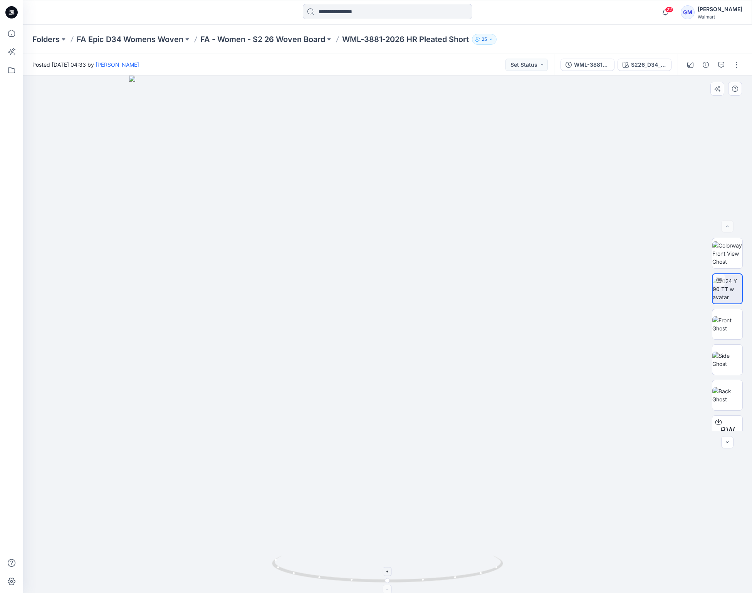 The image size is (752, 593). I want to click on span: 22, so click(670, 10).